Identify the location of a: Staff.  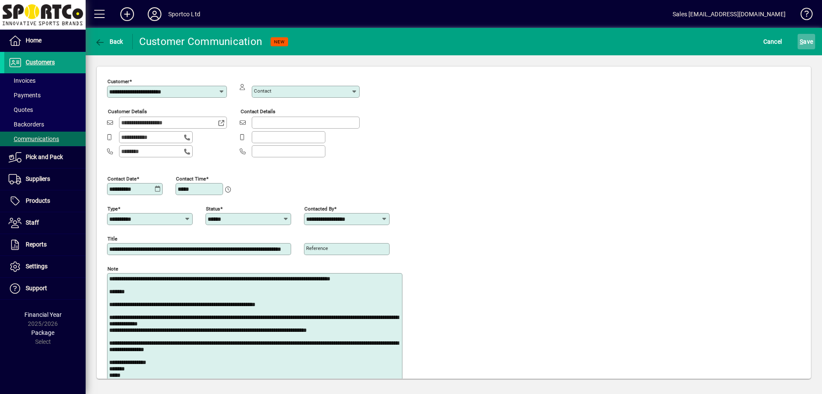
(45, 223).